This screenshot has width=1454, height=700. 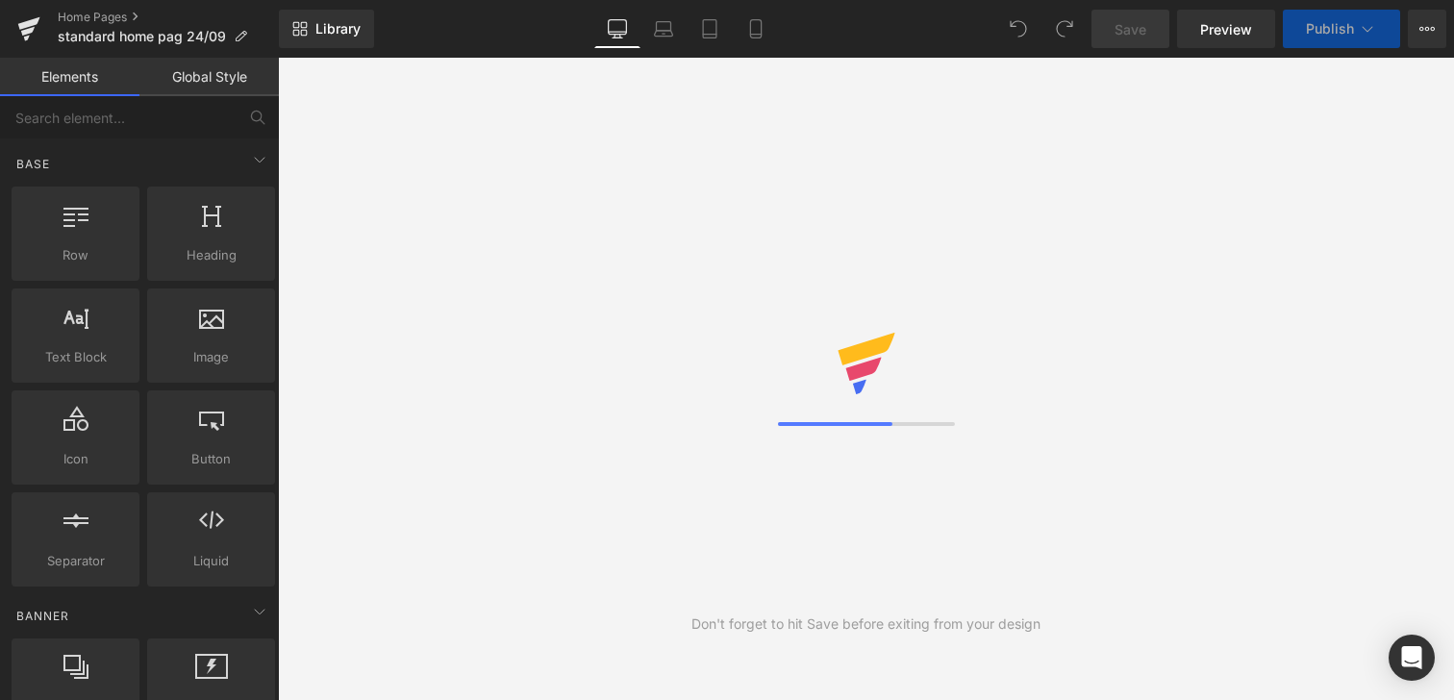 I want to click on a: Desktop, so click(x=617, y=29).